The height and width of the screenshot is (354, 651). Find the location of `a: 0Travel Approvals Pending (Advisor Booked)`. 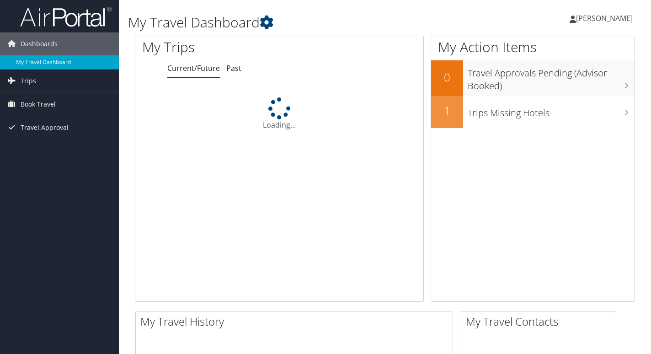

a: 0Travel Approvals Pending (Advisor Booked) is located at coordinates (532, 78).